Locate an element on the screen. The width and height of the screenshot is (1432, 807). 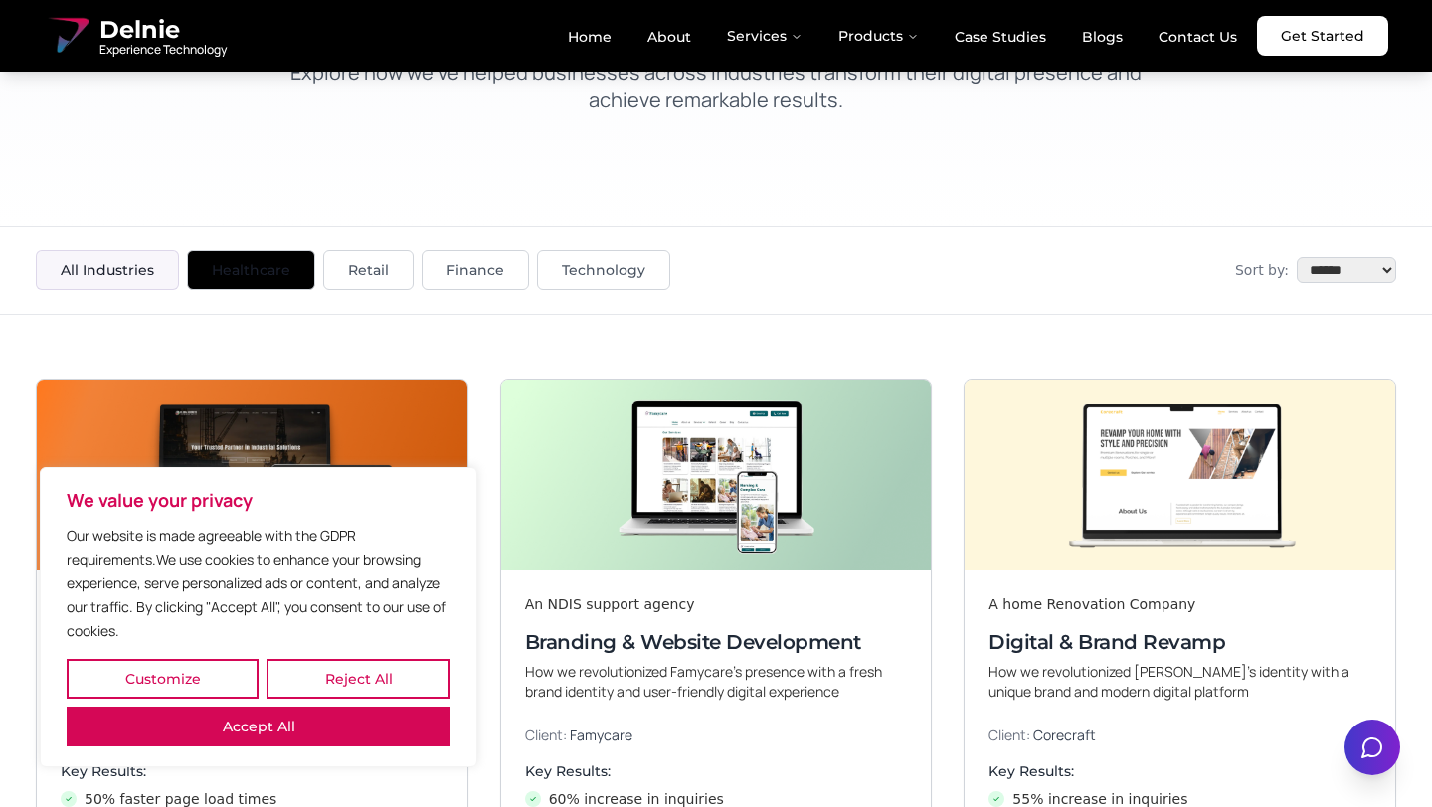
span: Experience Technology is located at coordinates (163, 50).